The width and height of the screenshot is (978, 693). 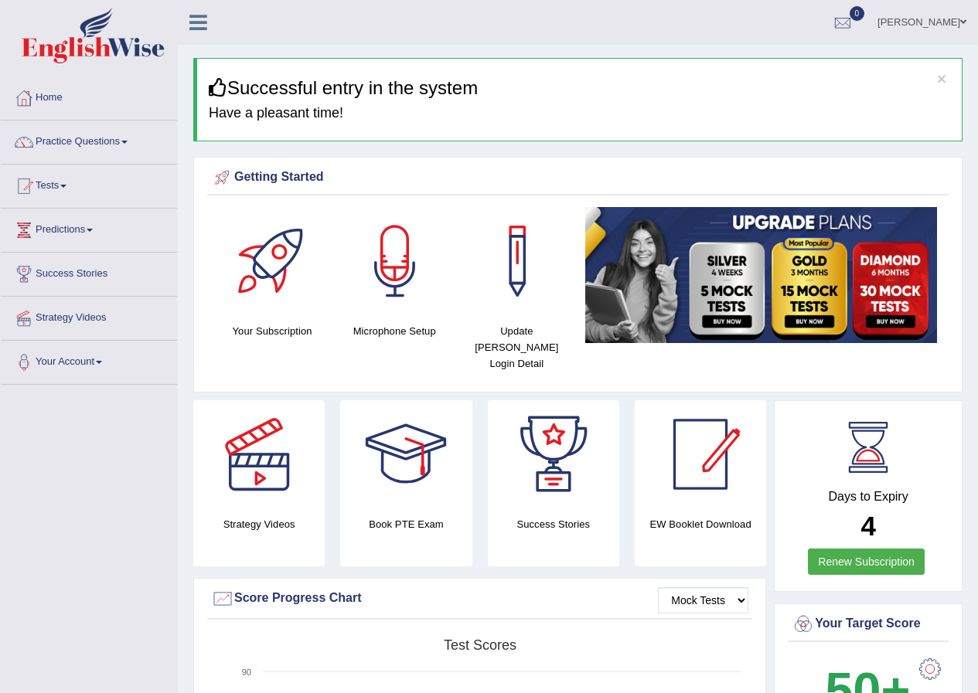 What do you see at coordinates (700, 524) in the screenshot?
I see `h4: EW Booklet Download` at bounding box center [700, 524].